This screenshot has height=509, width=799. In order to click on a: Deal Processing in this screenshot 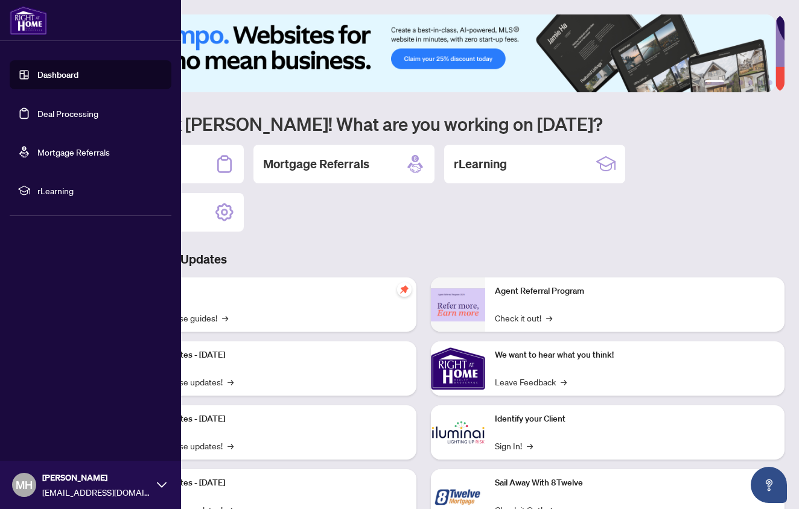, I will do `click(68, 113)`.